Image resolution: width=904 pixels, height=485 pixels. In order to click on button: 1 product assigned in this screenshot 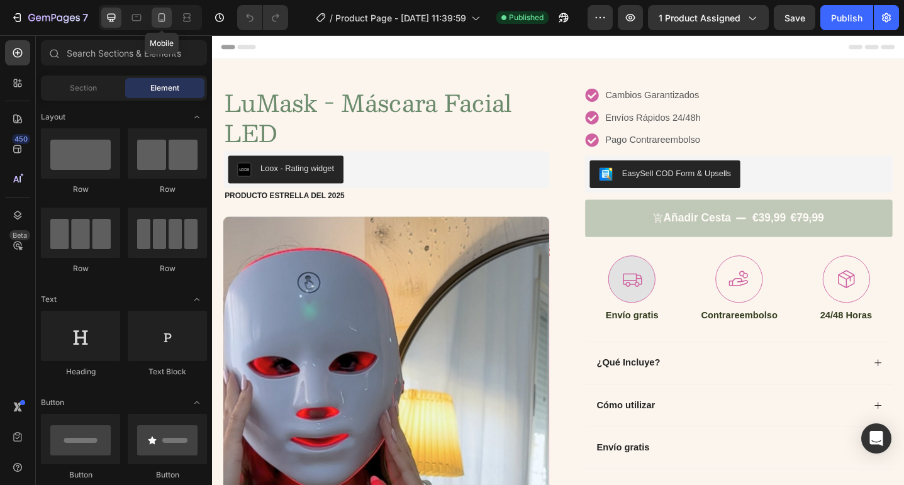, I will do `click(708, 18)`.